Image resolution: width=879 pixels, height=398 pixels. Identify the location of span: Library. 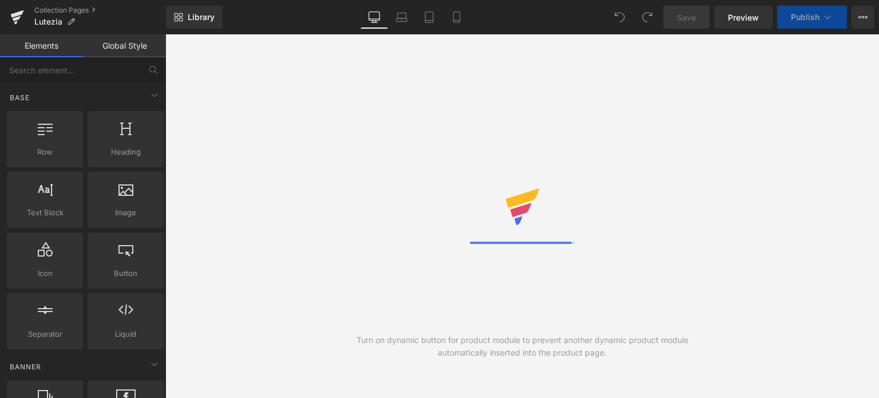
(201, 17).